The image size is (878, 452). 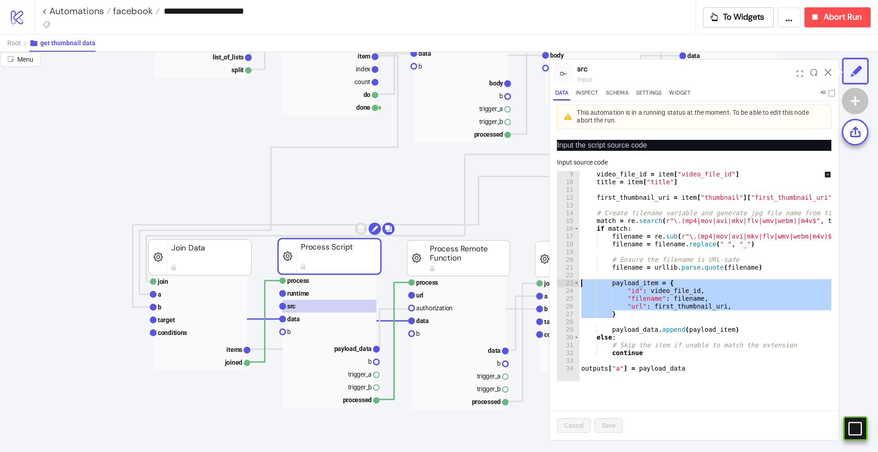 What do you see at coordinates (576, 337) in the screenshot?
I see `span: Toggle code folding, rows 30 through 32` at bounding box center [576, 337].